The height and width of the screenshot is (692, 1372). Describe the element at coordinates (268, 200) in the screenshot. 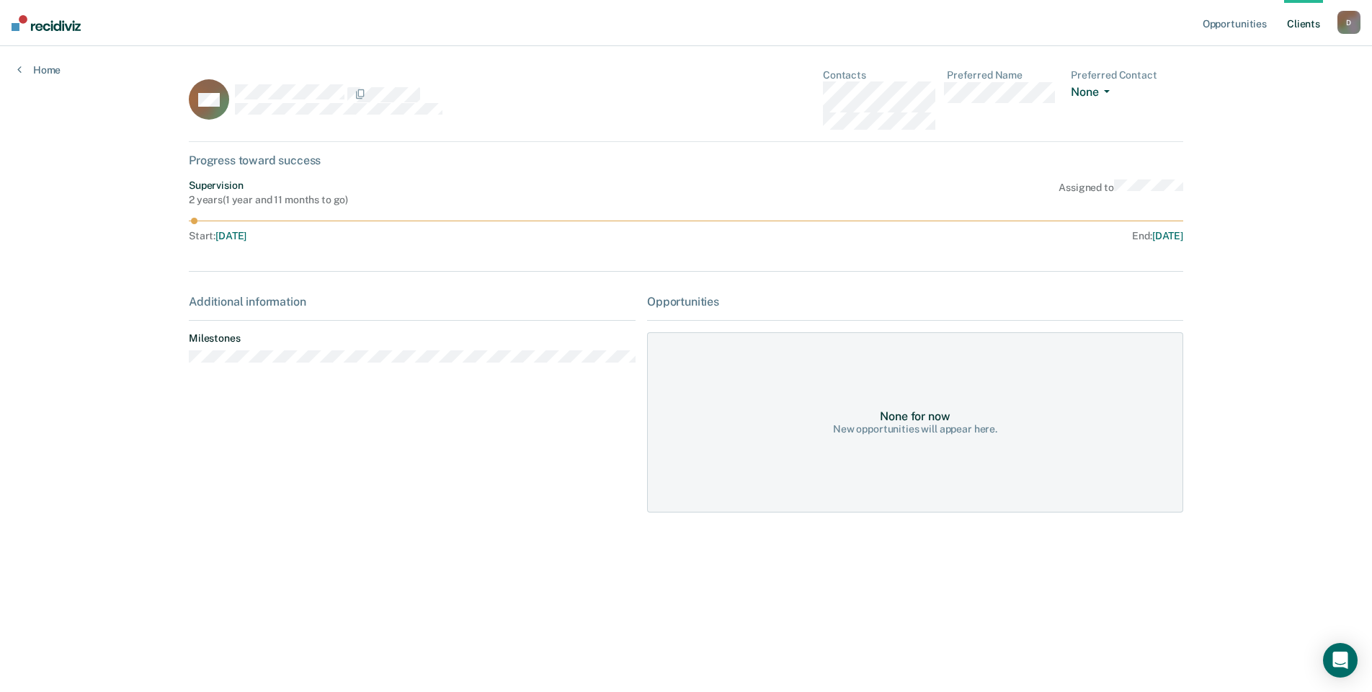

I see `div: 2 years ( 1 year and 11 months to go )` at that location.